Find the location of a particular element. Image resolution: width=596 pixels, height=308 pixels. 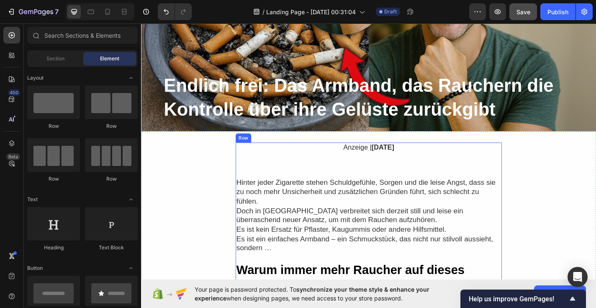

div: Undo/Redo is located at coordinates (174, 12).